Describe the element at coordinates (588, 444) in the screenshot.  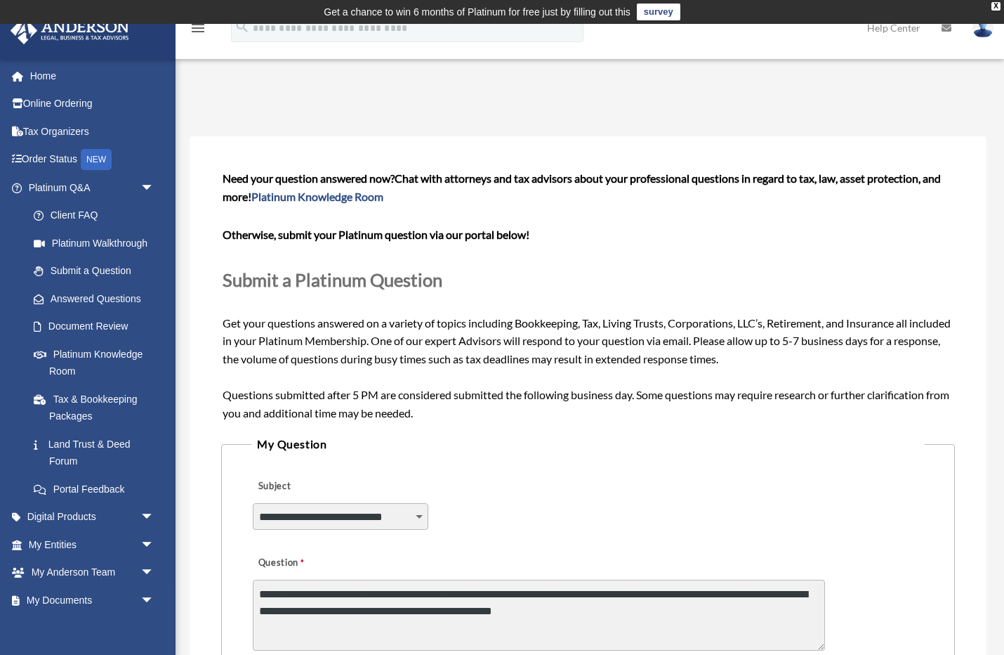
I see `legend: My Question` at that location.